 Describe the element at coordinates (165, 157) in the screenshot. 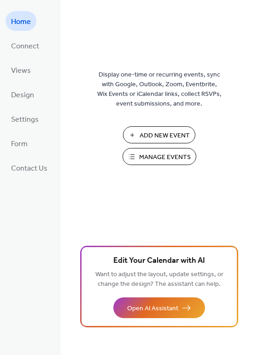

I see `span: Manage Events` at that location.